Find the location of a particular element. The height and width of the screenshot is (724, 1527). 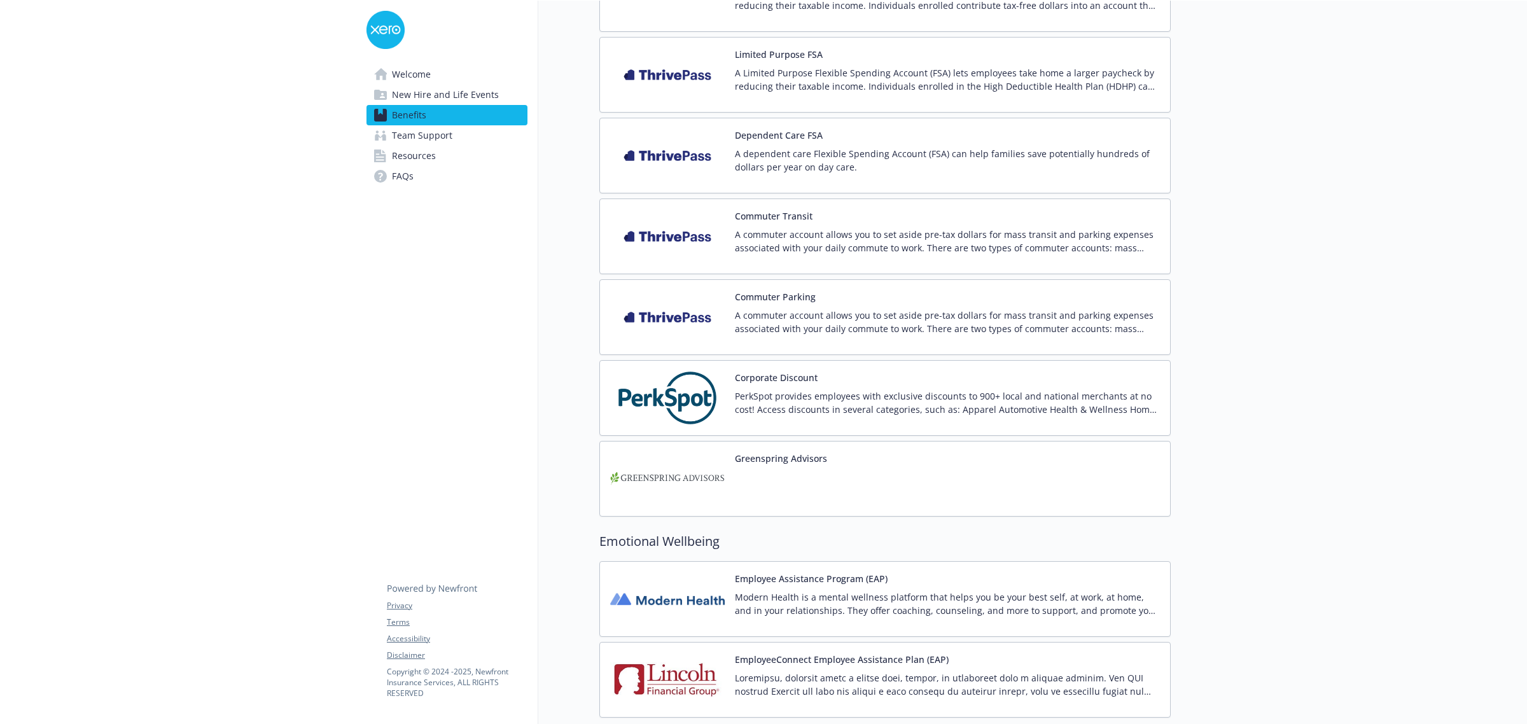

span: Welcome is located at coordinates (411, 74).